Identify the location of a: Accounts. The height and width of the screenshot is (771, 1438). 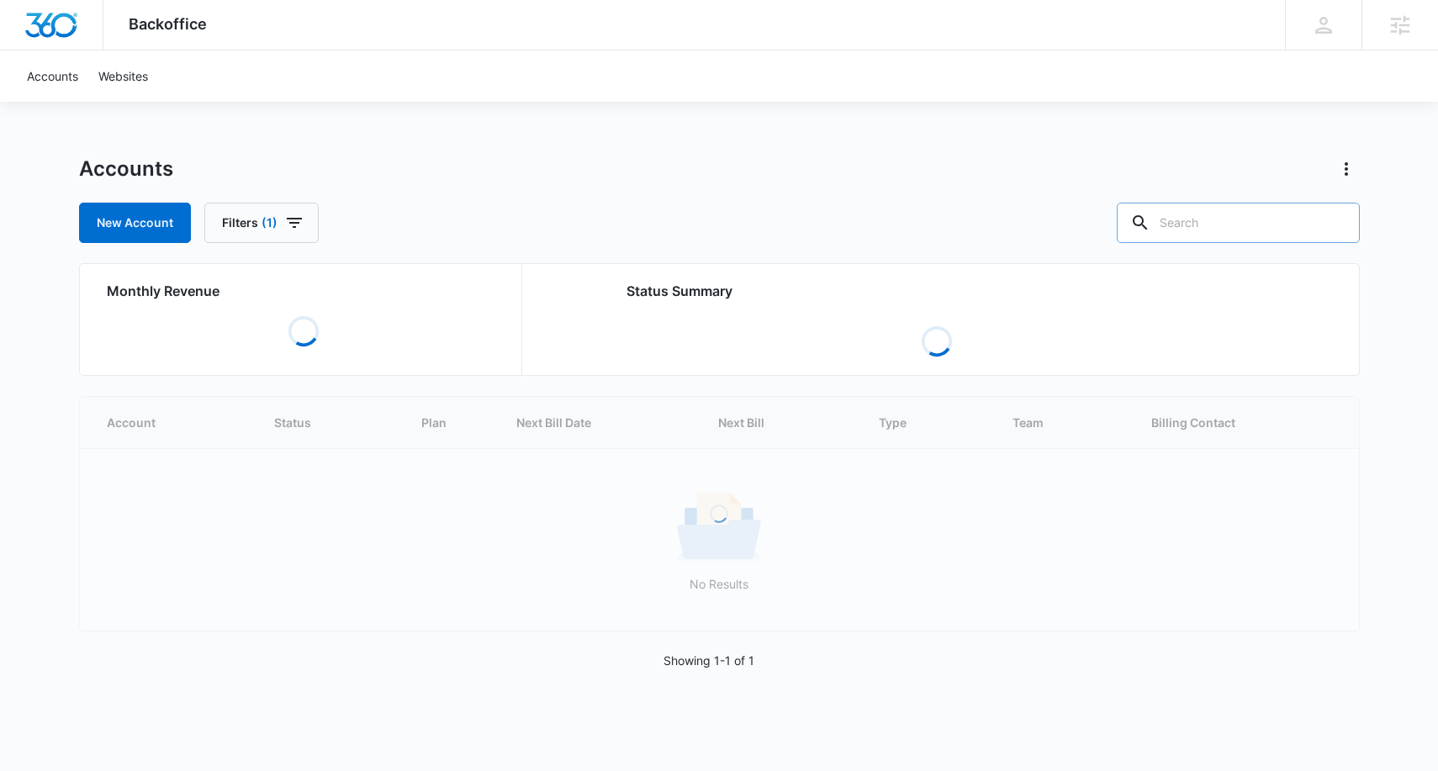
(52, 76).